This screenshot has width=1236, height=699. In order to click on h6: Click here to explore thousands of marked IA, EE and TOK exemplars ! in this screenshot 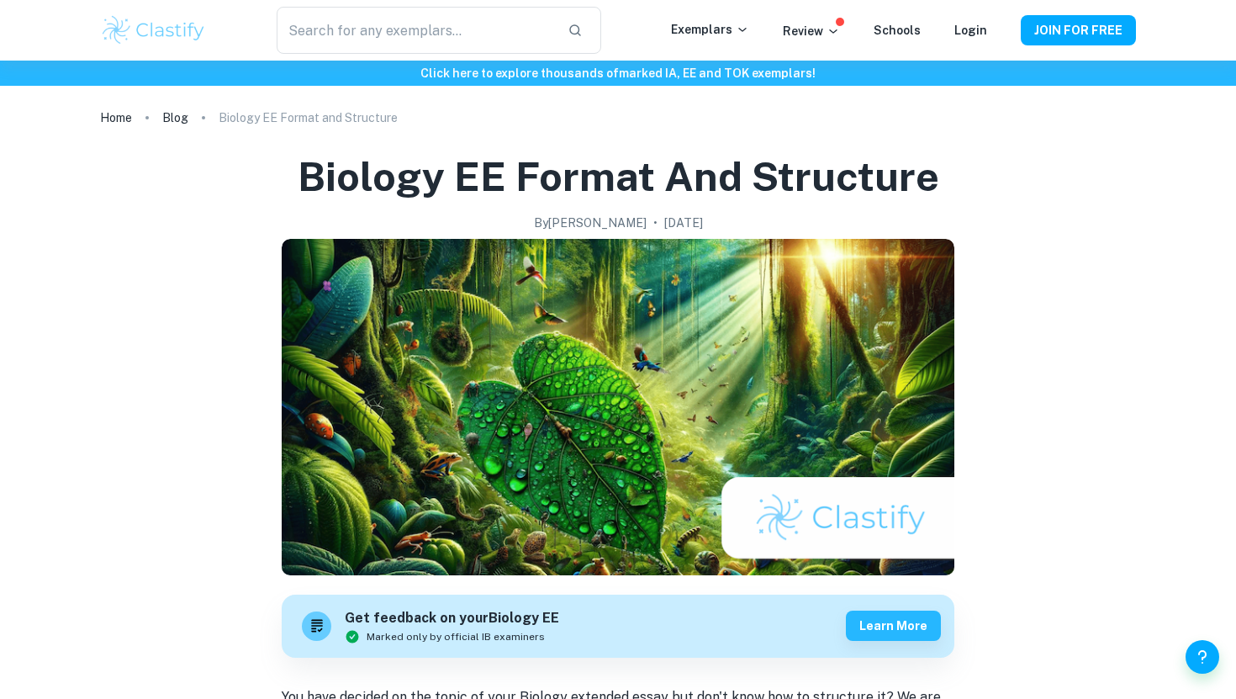, I will do `click(618, 73)`.